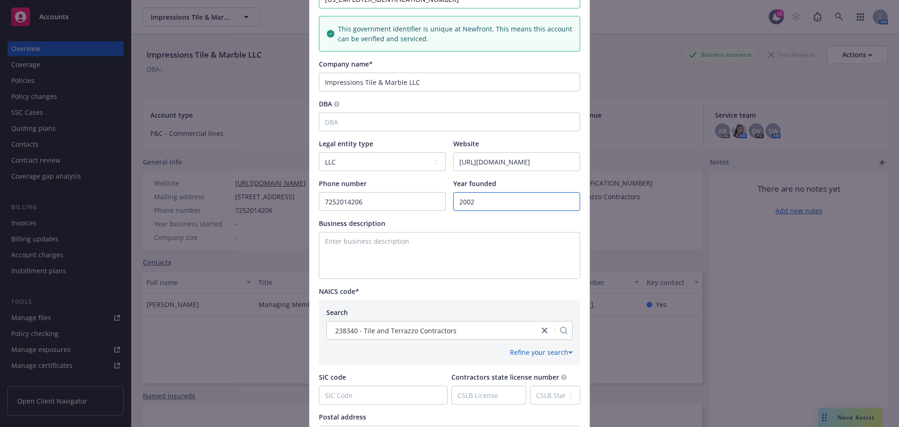 Image resolution: width=899 pixels, height=427 pixels. I want to click on span: Year founded, so click(475, 183).